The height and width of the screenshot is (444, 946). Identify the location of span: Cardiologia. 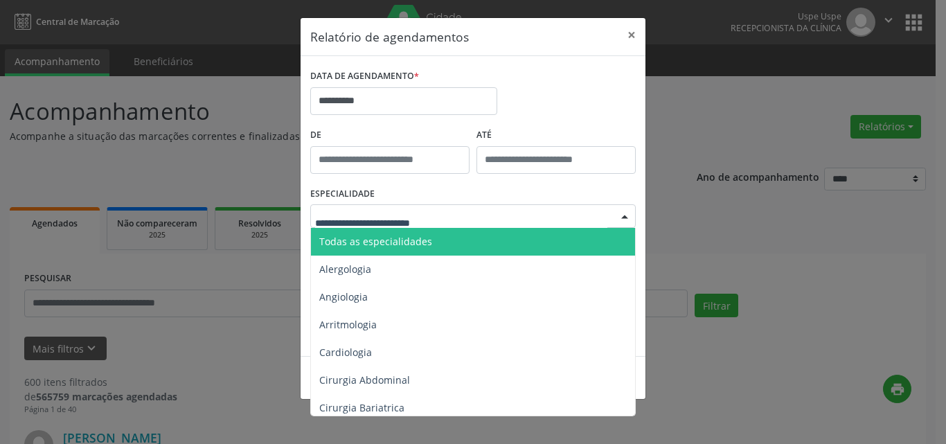
(346, 352).